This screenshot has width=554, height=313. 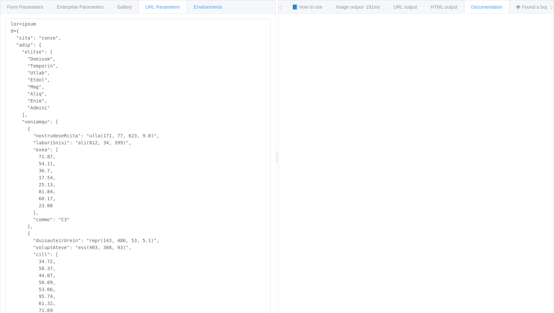 What do you see at coordinates (163, 7) in the screenshot?
I see `span: URL Parameters` at bounding box center [163, 7].